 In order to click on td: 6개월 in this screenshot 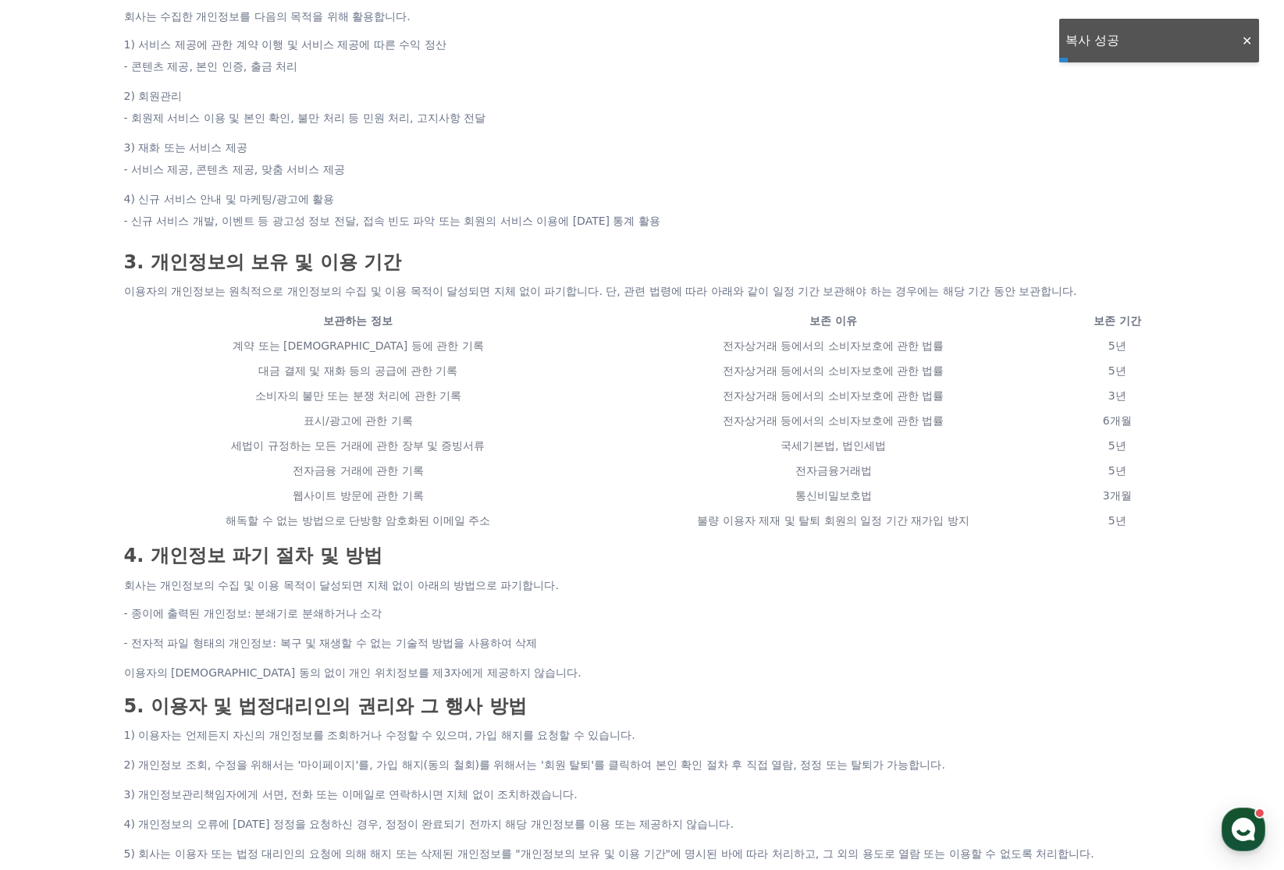, I will do `click(1117, 421)`.